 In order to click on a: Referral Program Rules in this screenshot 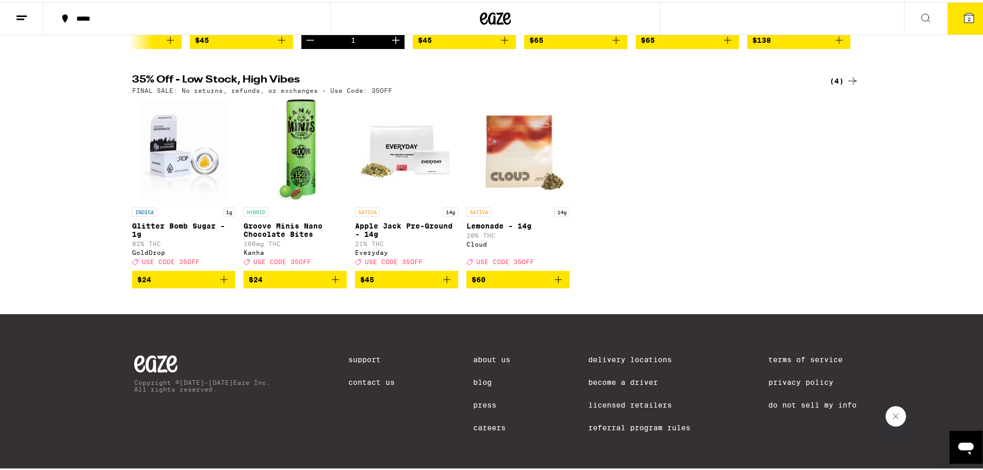, I will do `click(639, 426)`.